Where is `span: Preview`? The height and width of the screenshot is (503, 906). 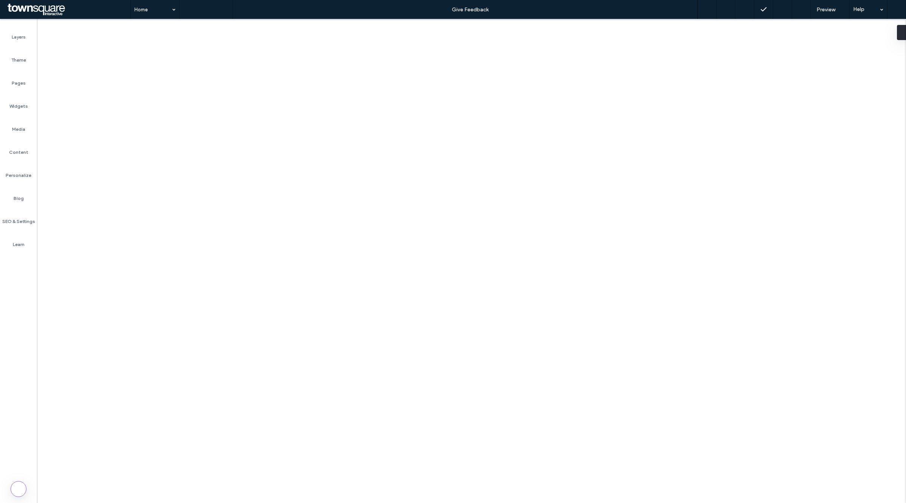
span: Preview is located at coordinates (826, 9).